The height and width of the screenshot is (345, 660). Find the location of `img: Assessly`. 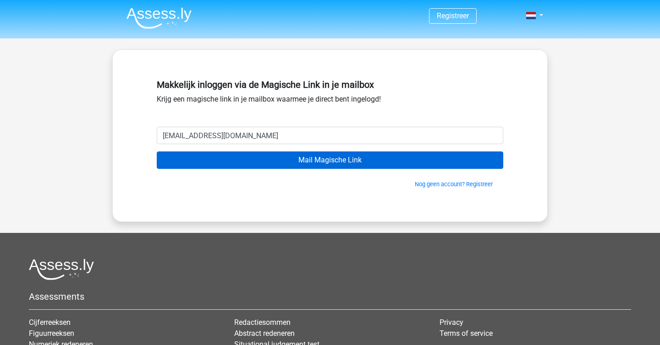

img: Assessly is located at coordinates (159, 18).